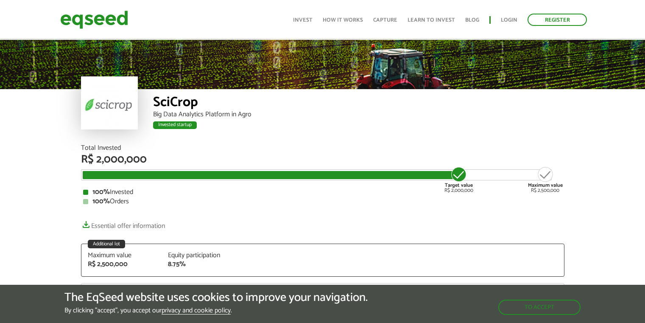  I want to click on a: Blog, so click(472, 20).